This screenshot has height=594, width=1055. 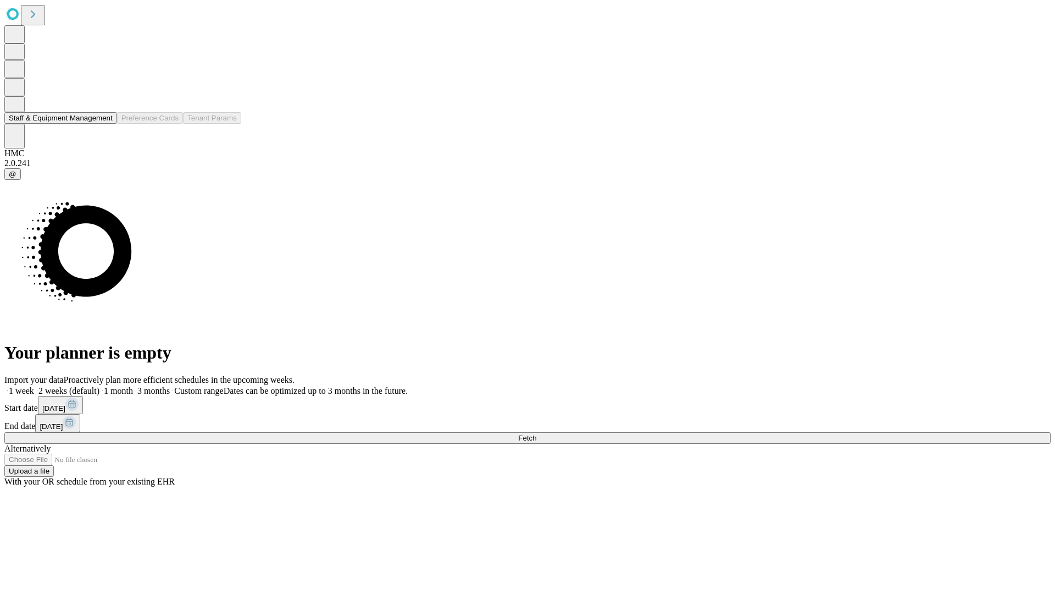 What do you see at coordinates (34, 379) in the screenshot?
I see `span: Import your data` at bounding box center [34, 379].